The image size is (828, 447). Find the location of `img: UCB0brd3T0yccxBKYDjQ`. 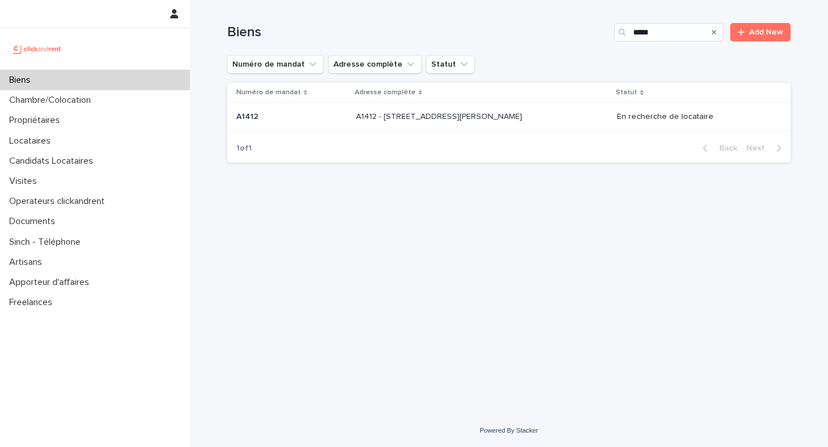

img: UCB0brd3T0yccxBKYDjQ is located at coordinates (37, 49).